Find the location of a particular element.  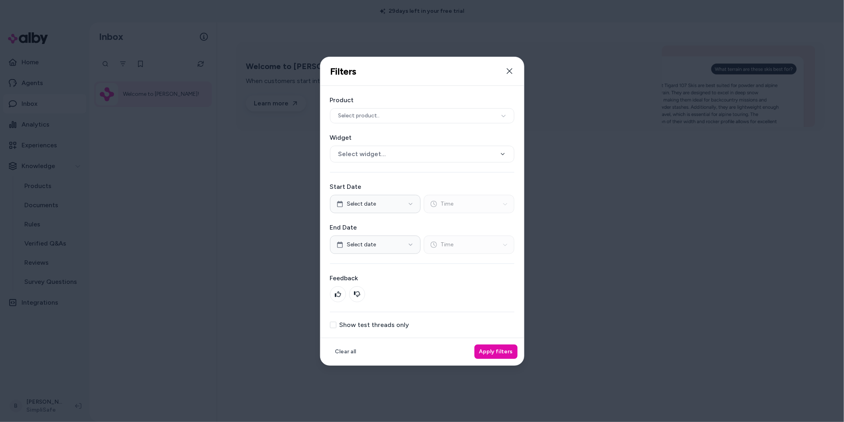

label: Product is located at coordinates (422, 100).